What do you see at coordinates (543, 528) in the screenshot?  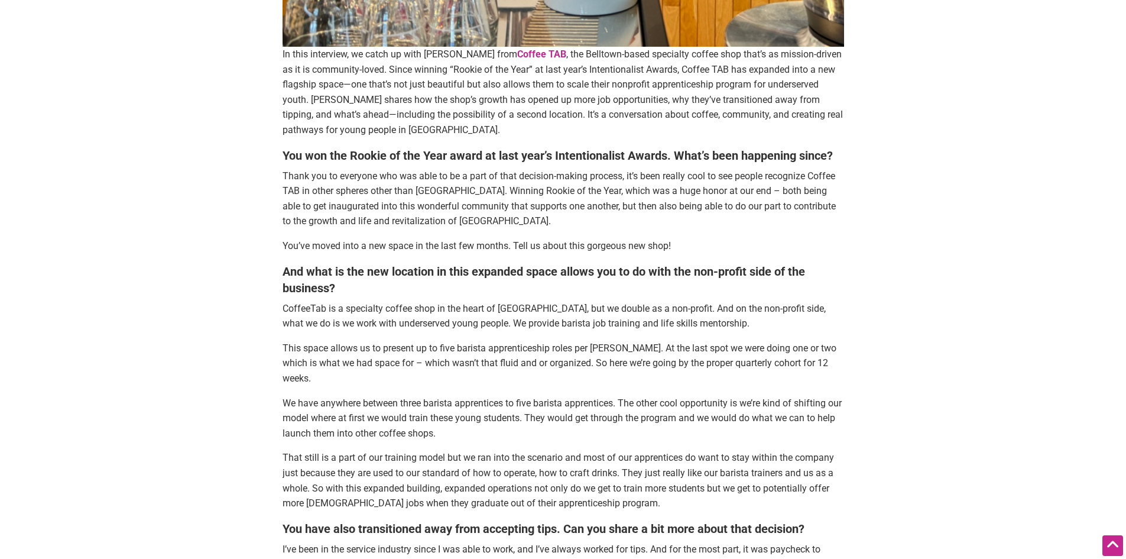 I see `strong: You have also transitioned away from accepting tips. Can you share a bit more about that decision?` at bounding box center [543, 528].